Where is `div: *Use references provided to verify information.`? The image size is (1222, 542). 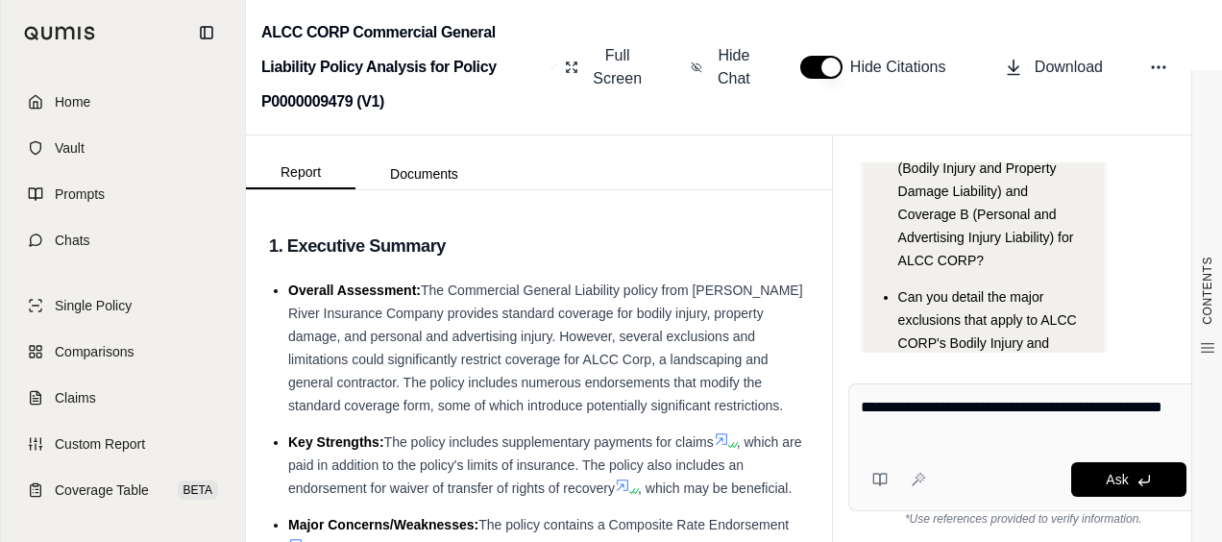 div: *Use references provided to verify information. is located at coordinates (1023, 519).